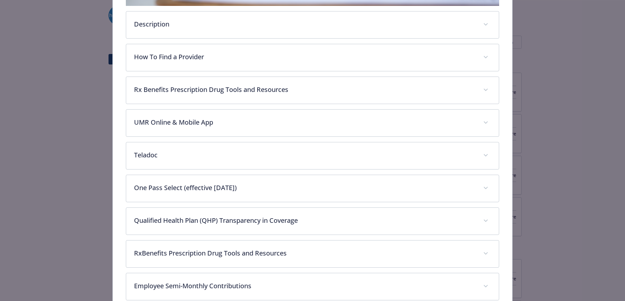 Image resolution: width=625 pixels, height=301 pixels. Describe the element at coordinates (304, 155) in the screenshot. I see `p: Teladoc` at that location.